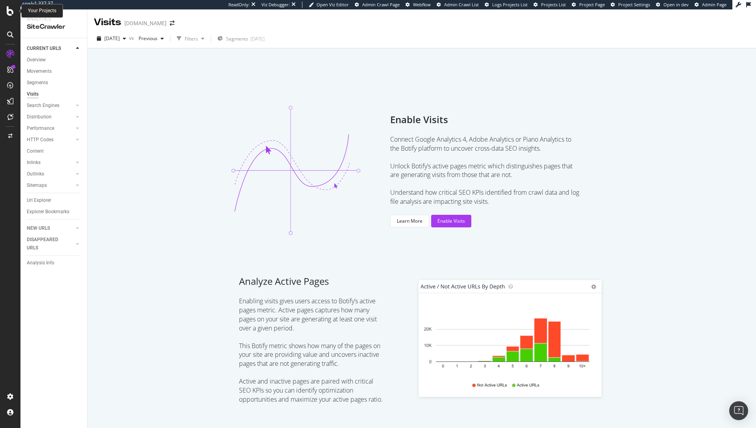 Image resolution: width=756 pixels, height=428 pixels. Describe the element at coordinates (296, 170) in the screenshot. I see `img: visits` at that location.